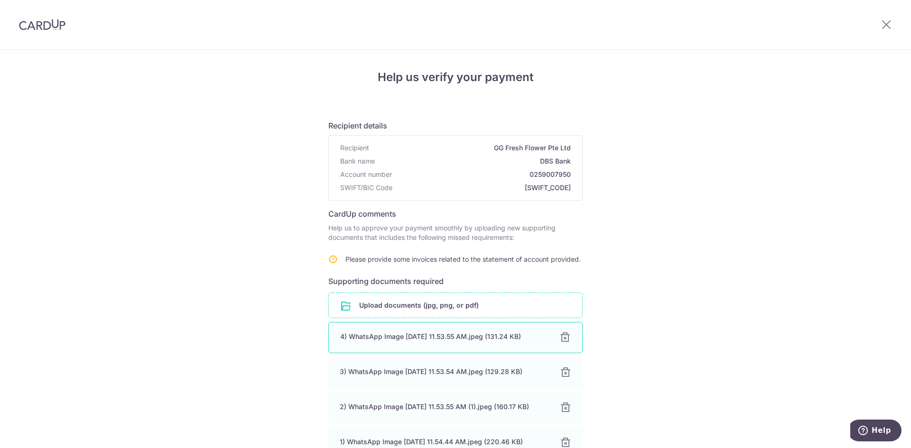  I want to click on span: GG Fresh Flower Pte Ltd, so click(472, 148).